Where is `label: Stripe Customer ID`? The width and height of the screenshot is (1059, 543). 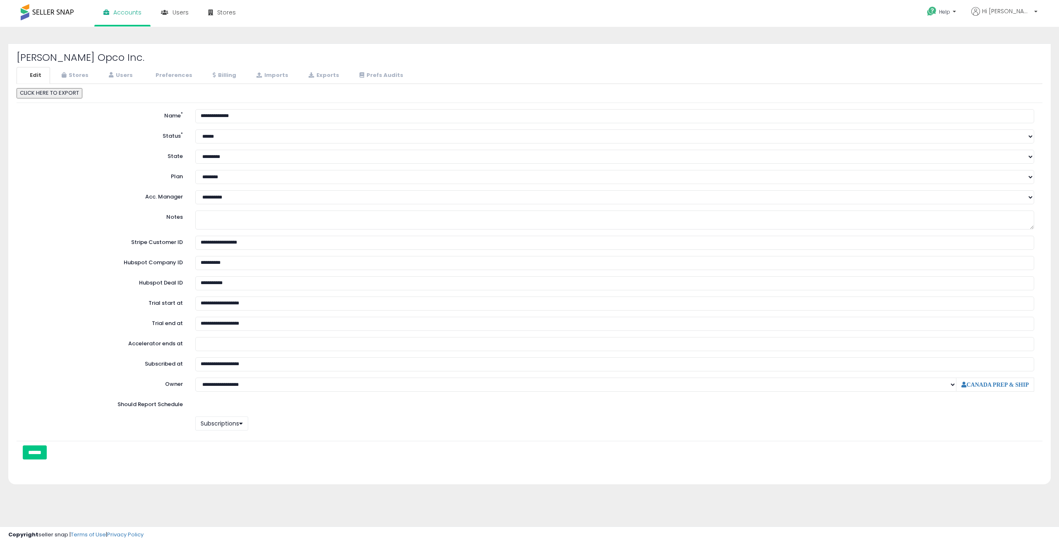
label: Stripe Customer ID is located at coordinates (104, 241).